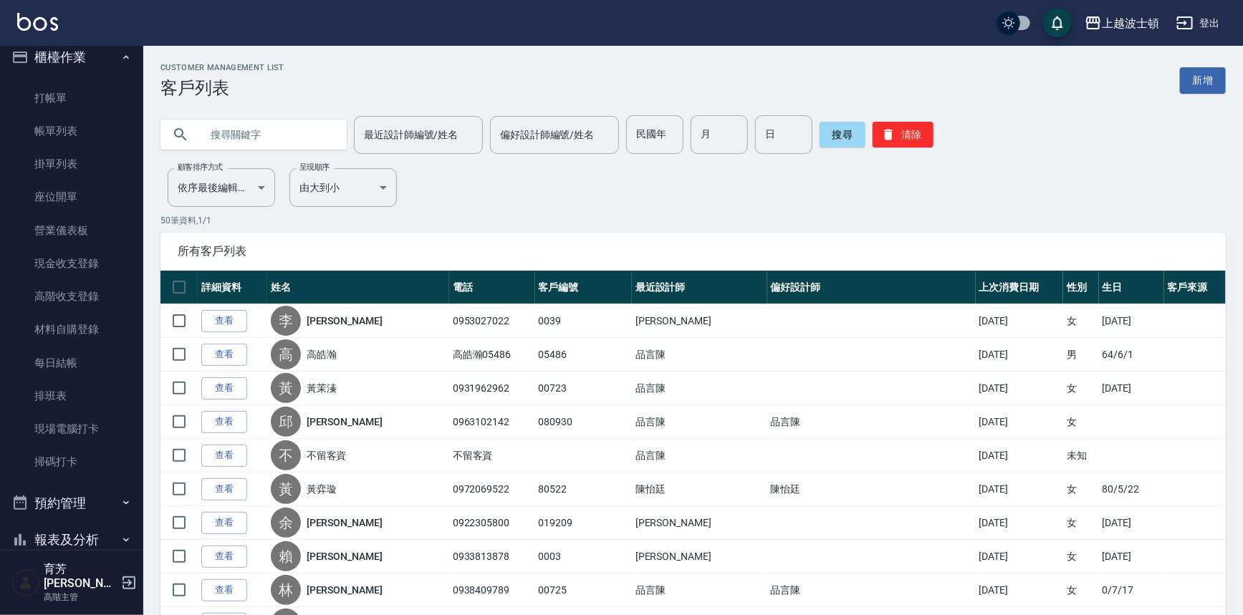 The image size is (1243, 615). I want to click on td: 019209, so click(583, 523).